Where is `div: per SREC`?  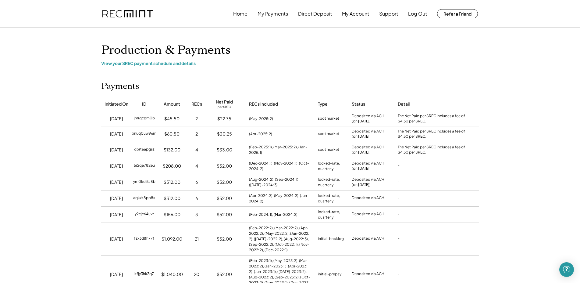 div: per SREC is located at coordinates (224, 107).